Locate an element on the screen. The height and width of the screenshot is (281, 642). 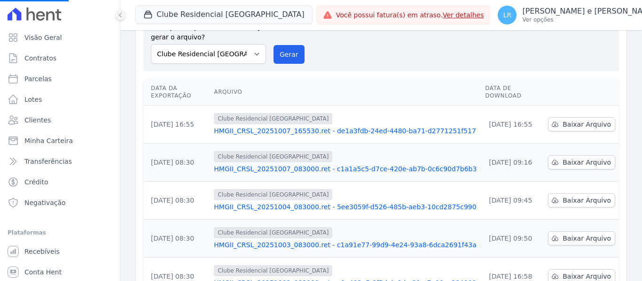
th: Data de Download is located at coordinates (512, 92).